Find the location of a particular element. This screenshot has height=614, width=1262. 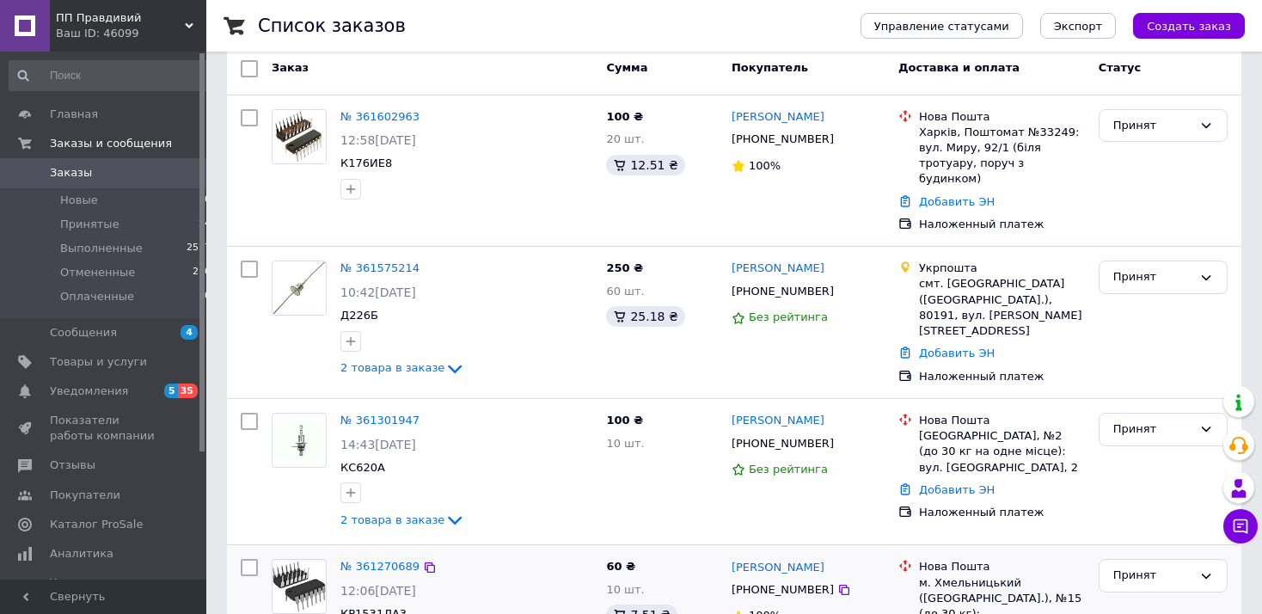

a: К176ИЕ8 is located at coordinates (366, 162).